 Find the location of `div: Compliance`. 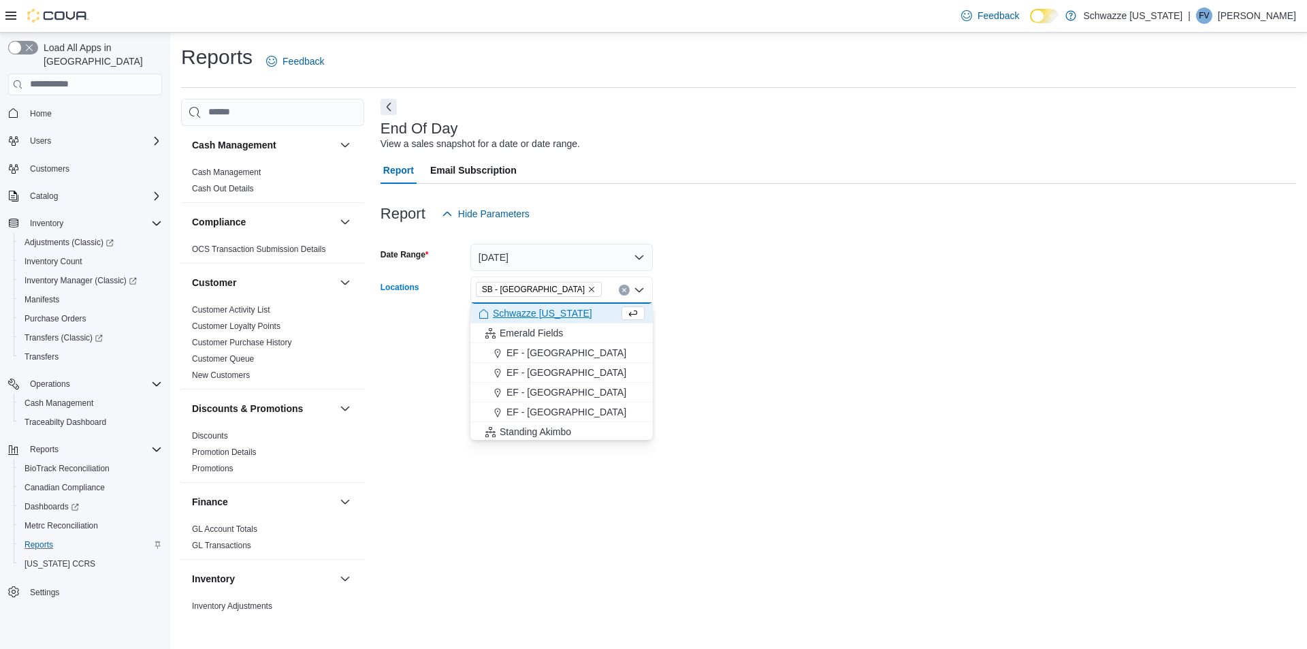

div: Compliance is located at coordinates (272, 252).